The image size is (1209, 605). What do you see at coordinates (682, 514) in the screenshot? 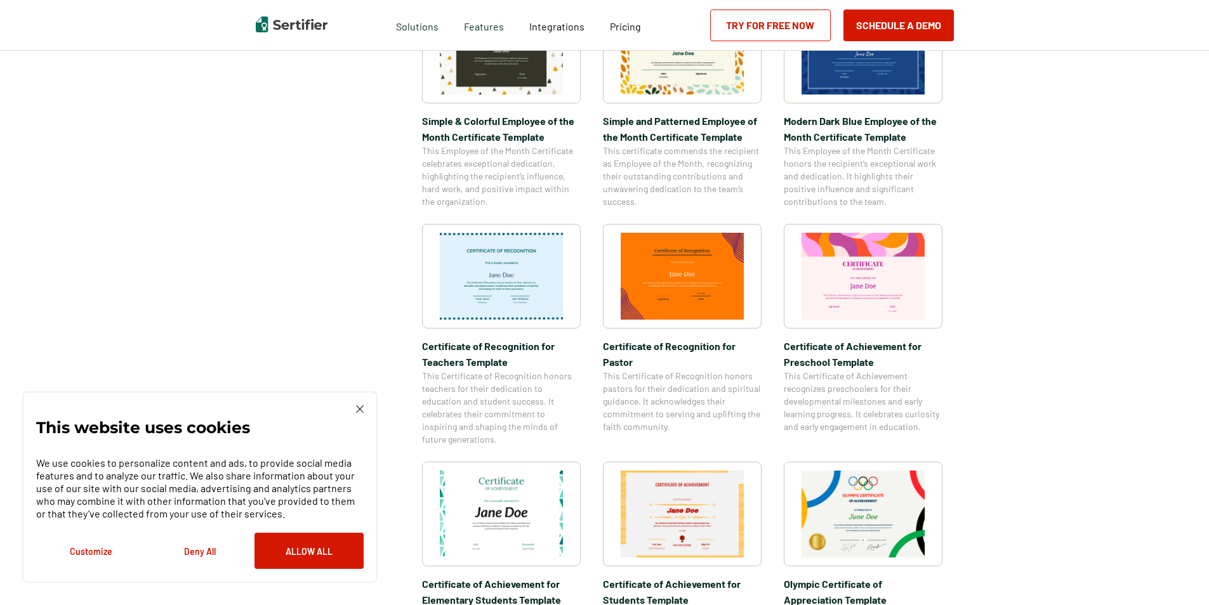
I see `img: Certificate of Achievement for Students Template` at bounding box center [682, 514].